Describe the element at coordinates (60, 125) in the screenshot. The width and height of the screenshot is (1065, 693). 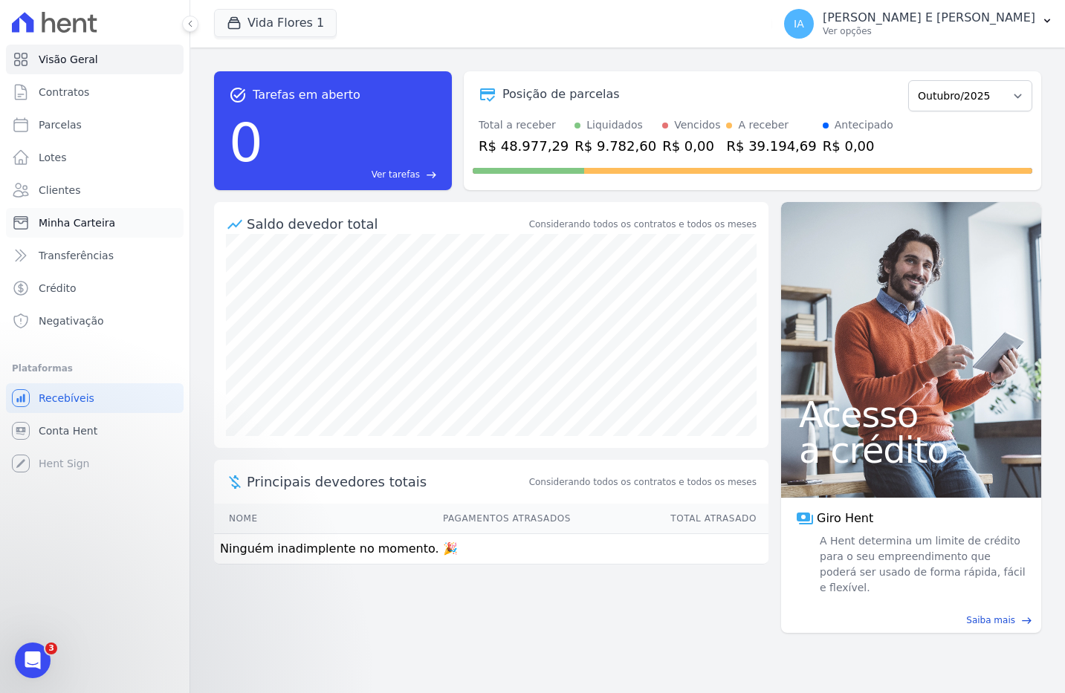
I see `span: Parcelas` at that location.